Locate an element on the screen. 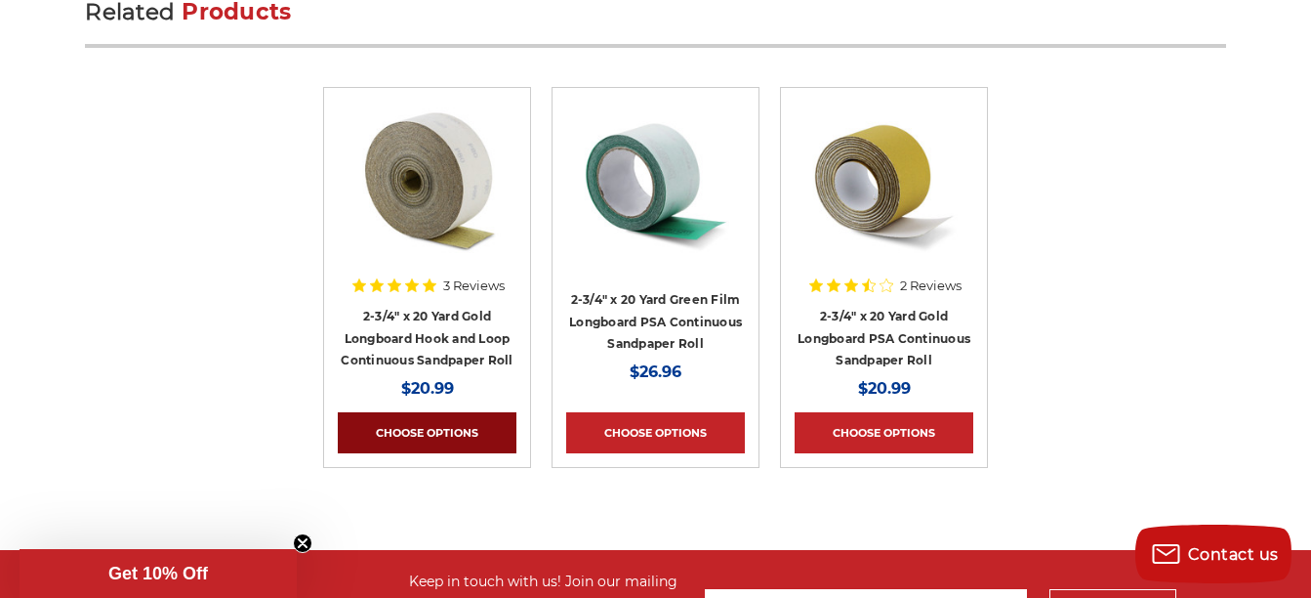 The image size is (1311, 598). span: $26.96 is located at coordinates (655, 371).